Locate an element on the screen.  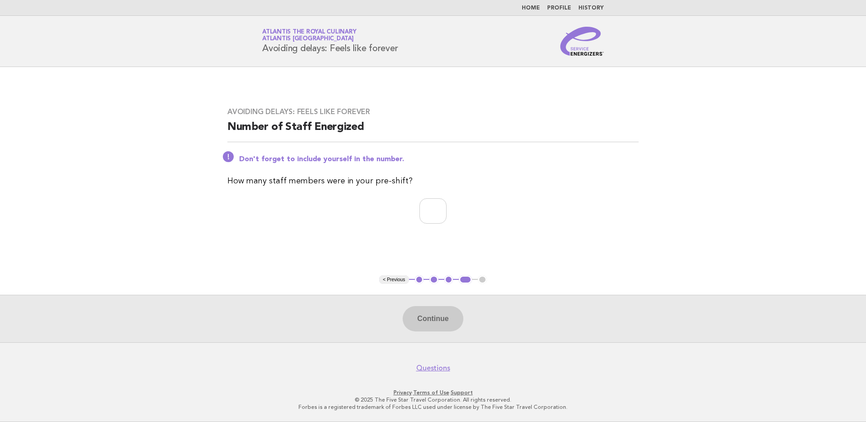
img: Service Energizers is located at coordinates (582, 41).